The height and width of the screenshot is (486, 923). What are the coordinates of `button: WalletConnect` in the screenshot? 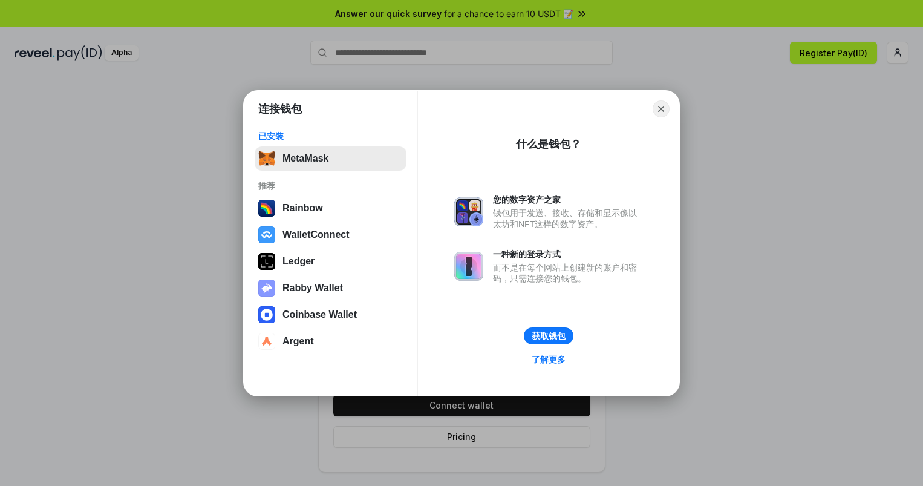 It's located at (330, 235).